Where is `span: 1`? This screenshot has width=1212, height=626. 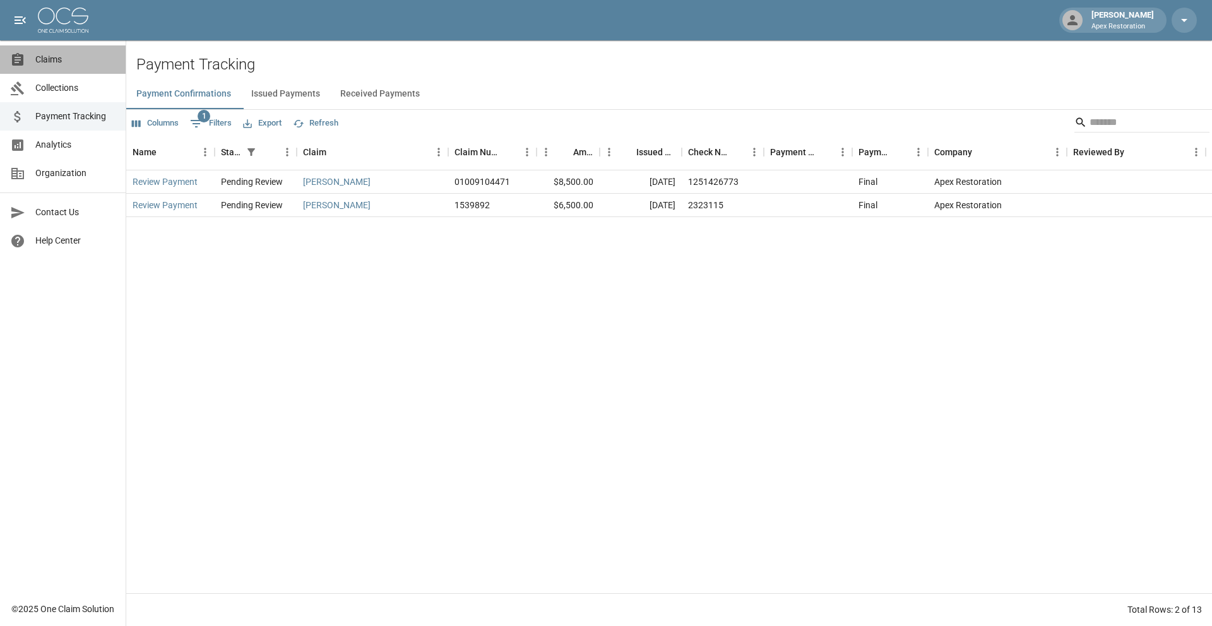 span: 1 is located at coordinates (204, 116).